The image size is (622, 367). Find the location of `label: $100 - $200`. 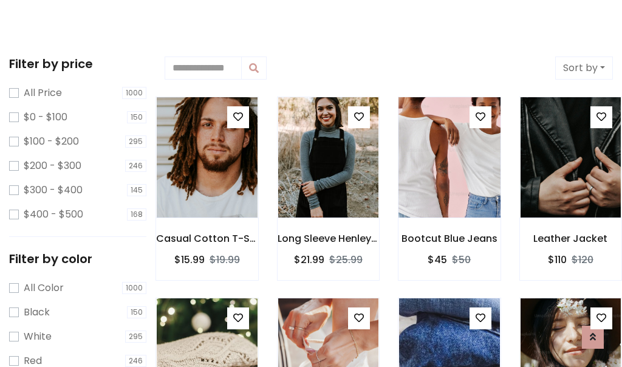

label: $100 - $200 is located at coordinates (51, 142).